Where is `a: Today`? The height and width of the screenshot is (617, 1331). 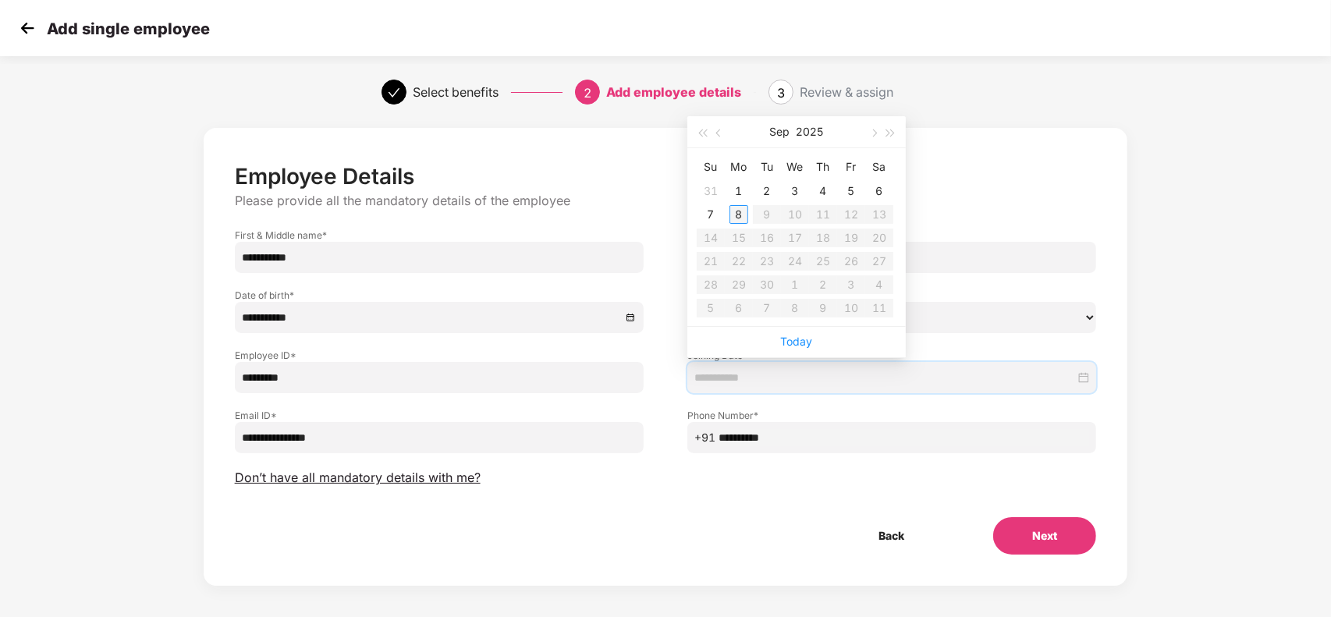 a: Today is located at coordinates (797, 341).